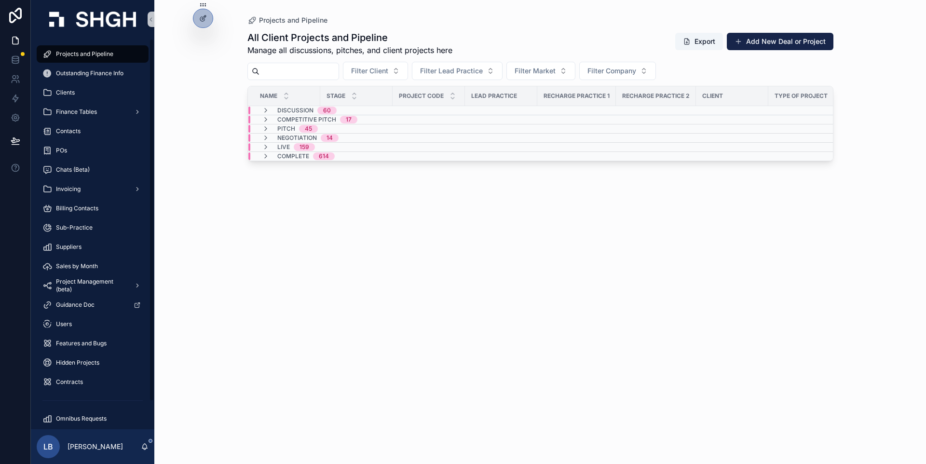 The image size is (926, 464). What do you see at coordinates (780, 41) in the screenshot?
I see `a: Add New Deal or Project` at bounding box center [780, 41].